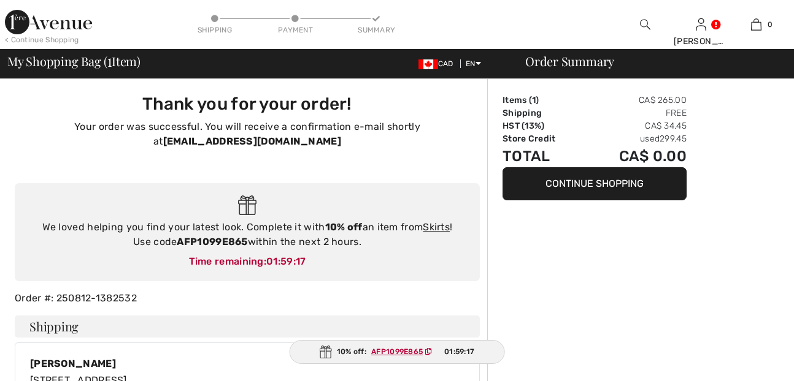 Image resolution: width=794 pixels, height=381 pixels. Describe the element at coordinates (247, 327) in the screenshot. I see `h4: Shipping` at that location.